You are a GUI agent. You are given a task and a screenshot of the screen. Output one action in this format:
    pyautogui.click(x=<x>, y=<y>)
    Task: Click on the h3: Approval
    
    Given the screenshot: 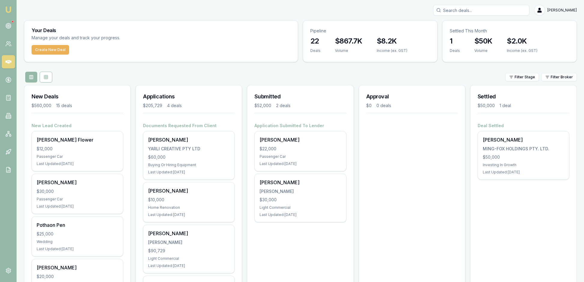 What is the action you would take?
    pyautogui.click(x=412, y=97)
    